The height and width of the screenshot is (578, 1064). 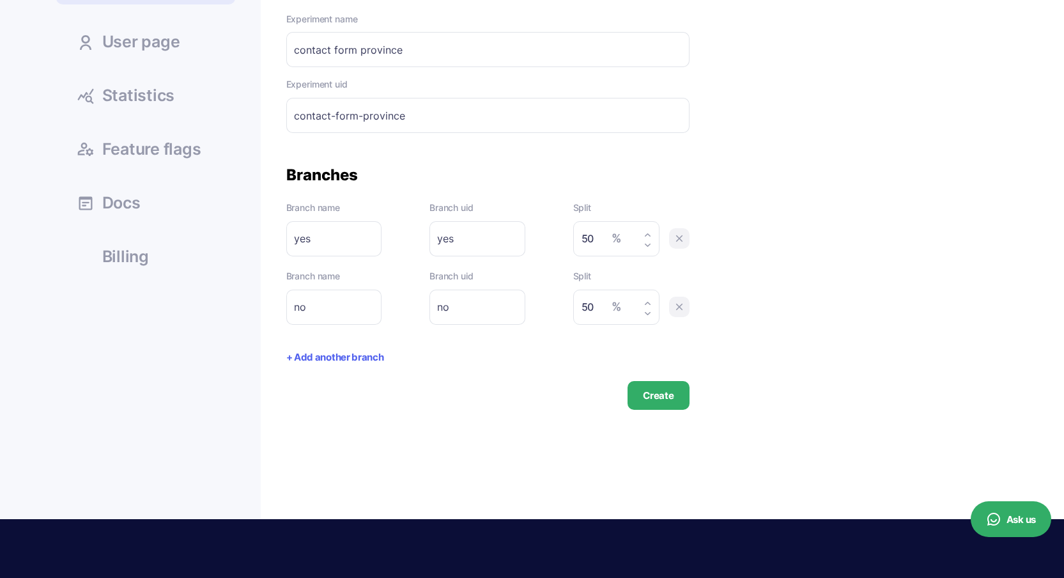 What do you see at coordinates (141, 42) in the screenshot?
I see `span: User page` at bounding box center [141, 42].